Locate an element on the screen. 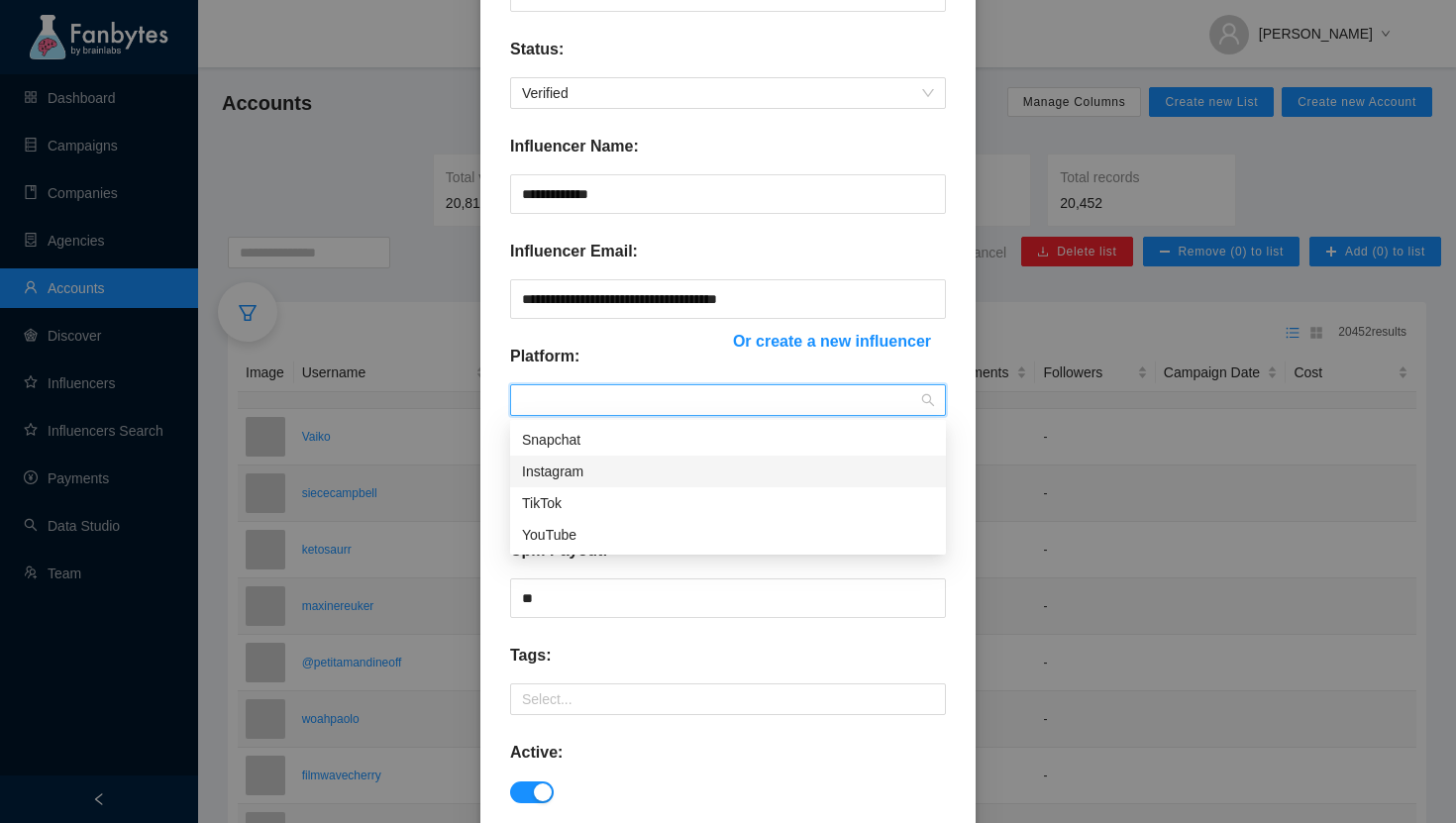  p: Tags: is located at coordinates (530, 655).